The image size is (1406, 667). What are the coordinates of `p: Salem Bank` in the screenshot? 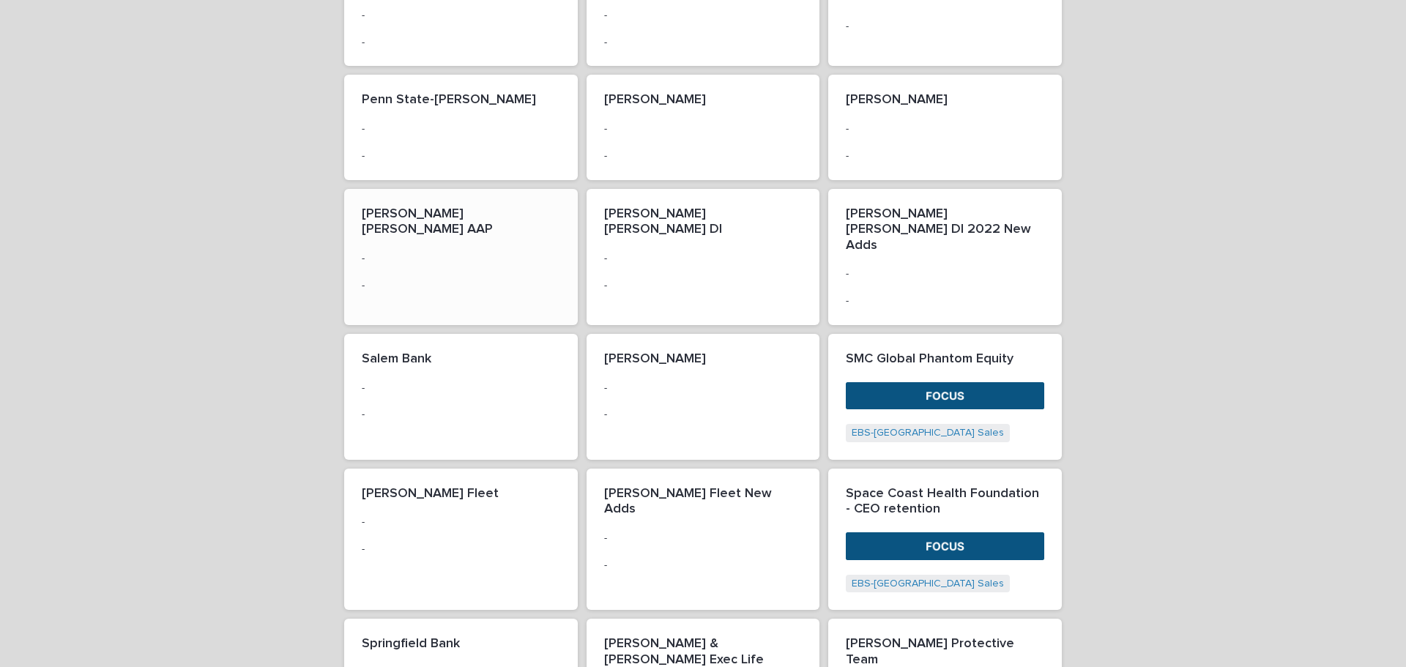 It's located at (461, 359).